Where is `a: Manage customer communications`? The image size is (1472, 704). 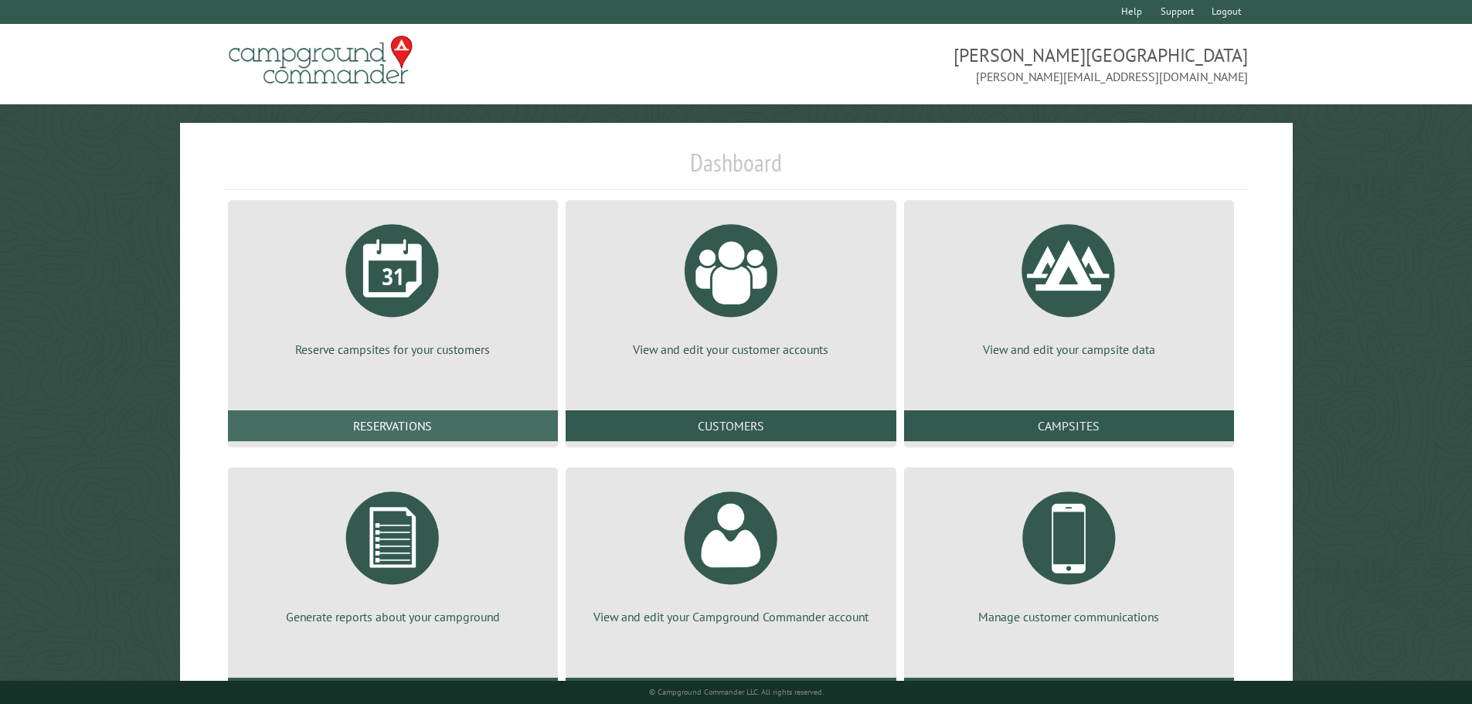 a: Manage customer communications is located at coordinates (1069, 553).